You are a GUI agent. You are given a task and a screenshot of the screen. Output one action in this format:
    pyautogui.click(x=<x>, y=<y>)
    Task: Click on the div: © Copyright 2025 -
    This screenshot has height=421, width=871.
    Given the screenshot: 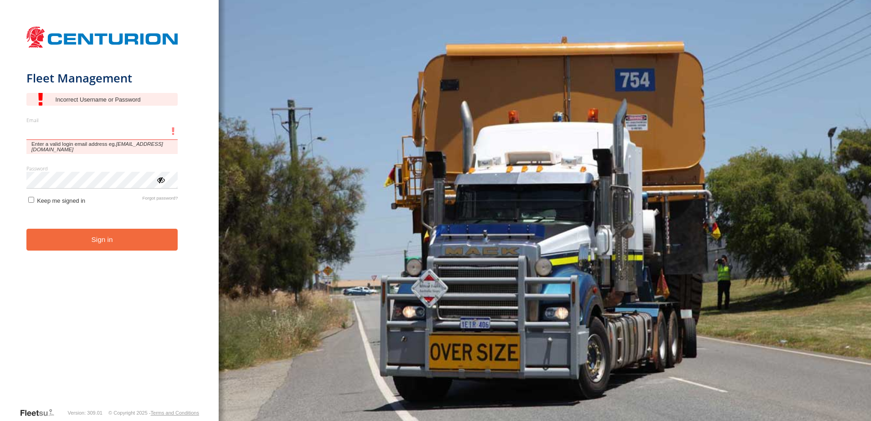 What is the action you would take?
    pyautogui.click(x=154, y=413)
    